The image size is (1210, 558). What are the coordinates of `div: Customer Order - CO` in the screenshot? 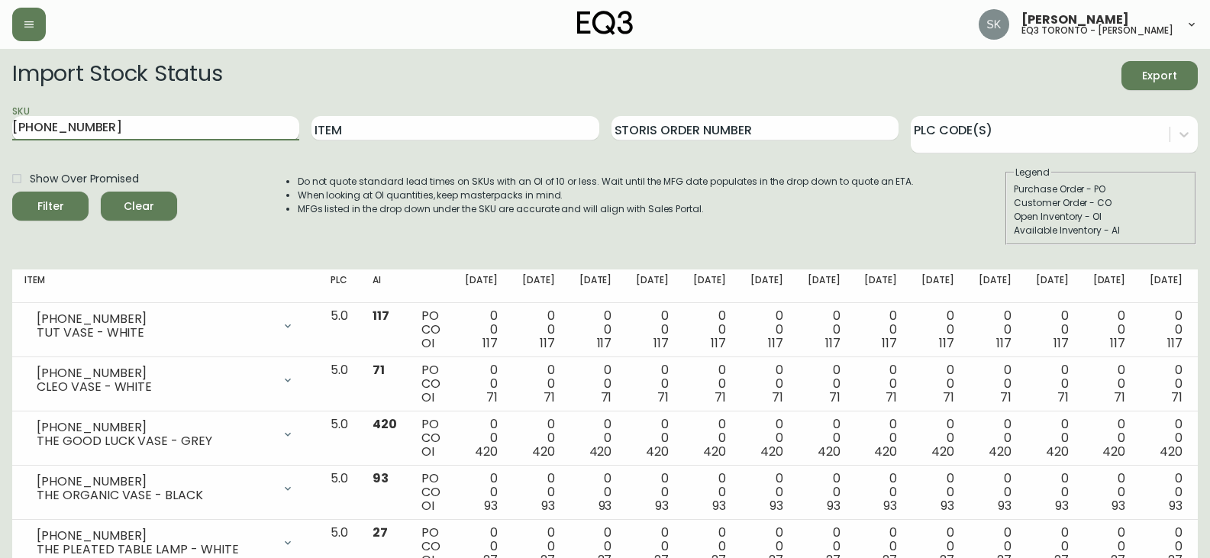 It's located at (1101, 203).